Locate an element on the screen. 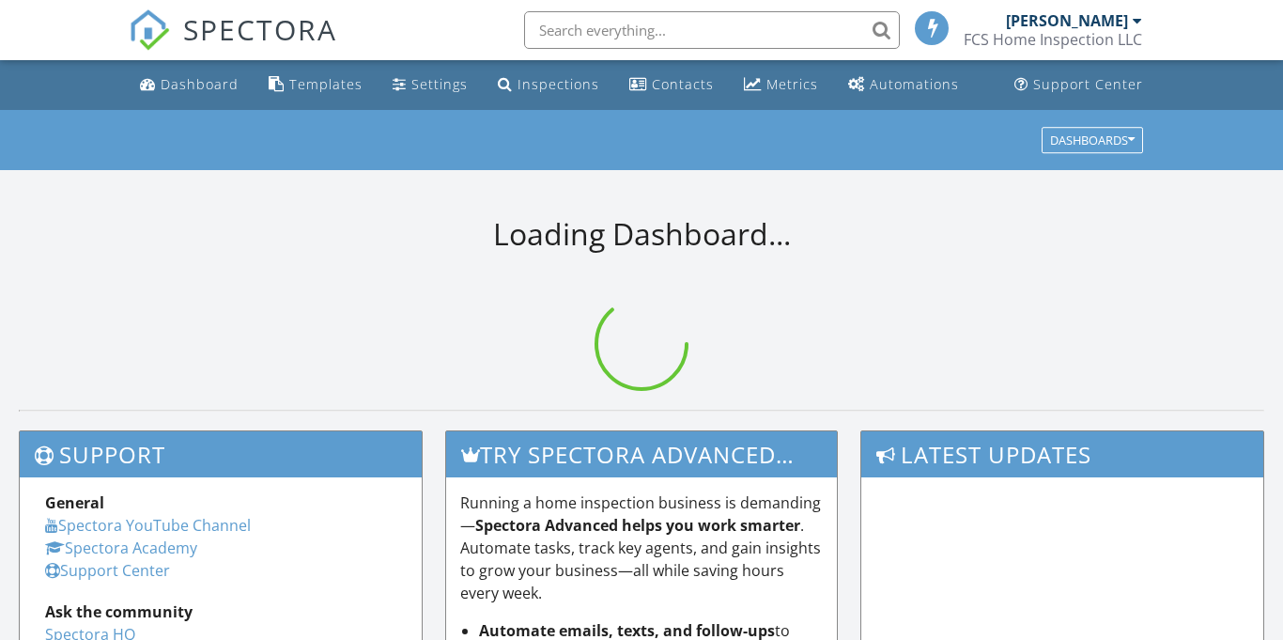 The width and height of the screenshot is (1283, 640). div: Contacts is located at coordinates (683, 84).